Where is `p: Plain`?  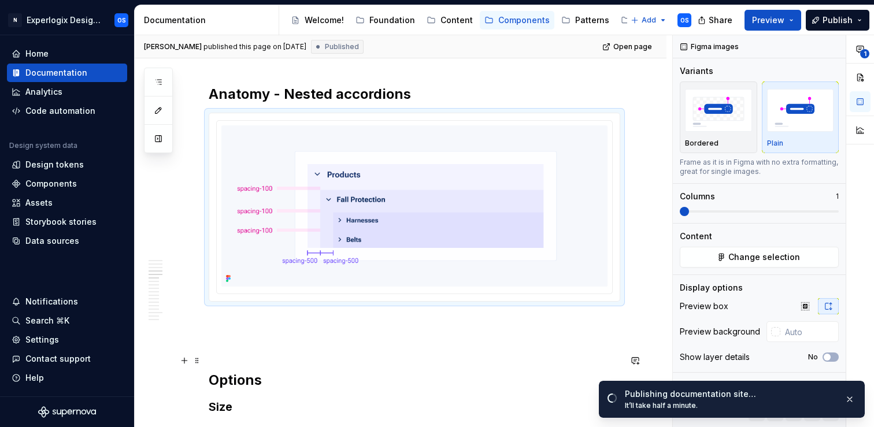 p: Plain is located at coordinates (776, 143).